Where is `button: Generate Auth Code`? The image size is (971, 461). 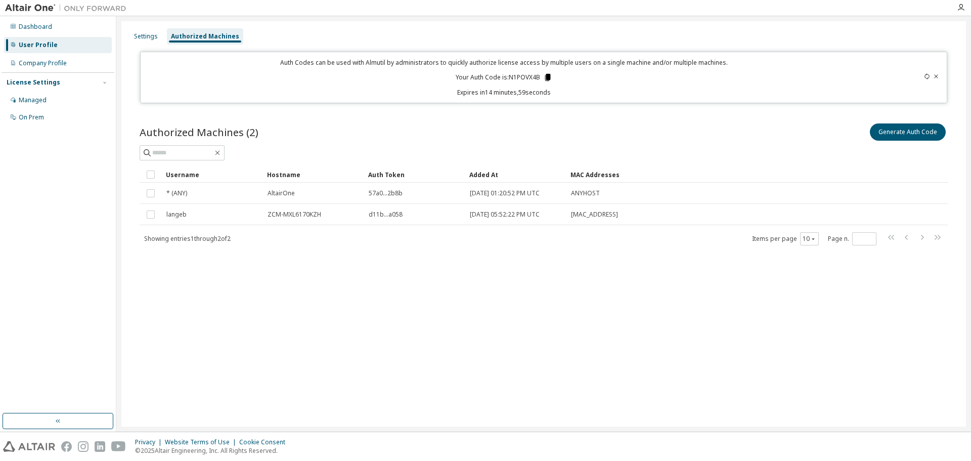
button: Generate Auth Code is located at coordinates (908, 132).